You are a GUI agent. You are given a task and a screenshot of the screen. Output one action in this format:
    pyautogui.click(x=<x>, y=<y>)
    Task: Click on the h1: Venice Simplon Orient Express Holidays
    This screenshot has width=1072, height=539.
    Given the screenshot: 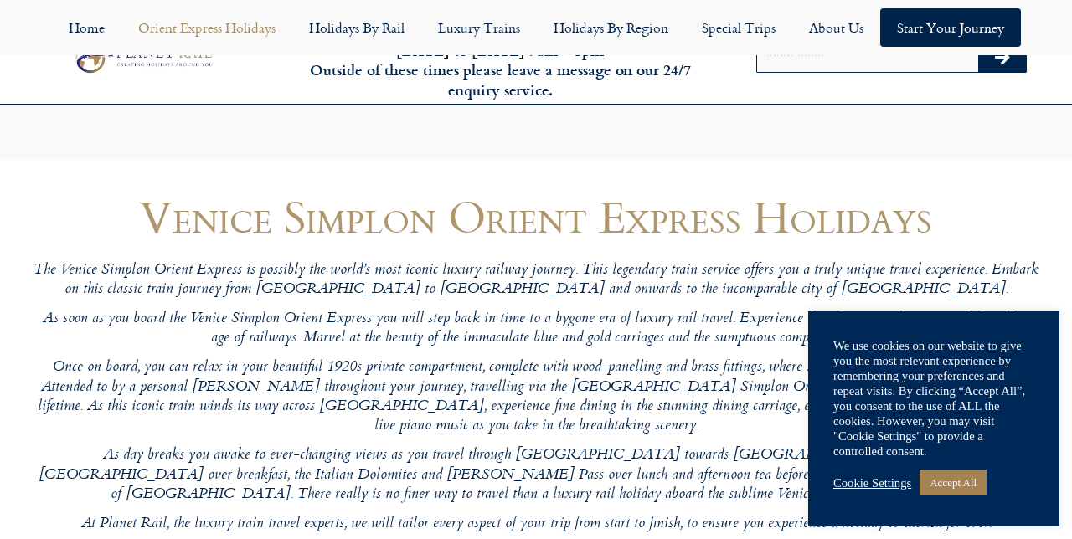 What is the action you would take?
    pyautogui.click(x=536, y=216)
    